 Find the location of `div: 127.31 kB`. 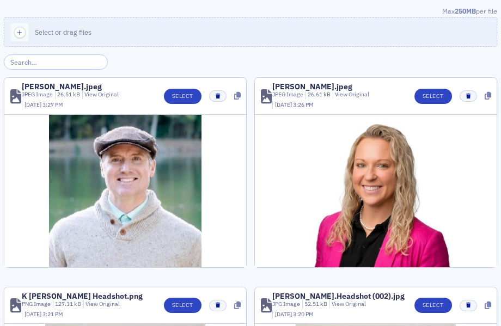

div: 127.31 kB is located at coordinates (67, 304).